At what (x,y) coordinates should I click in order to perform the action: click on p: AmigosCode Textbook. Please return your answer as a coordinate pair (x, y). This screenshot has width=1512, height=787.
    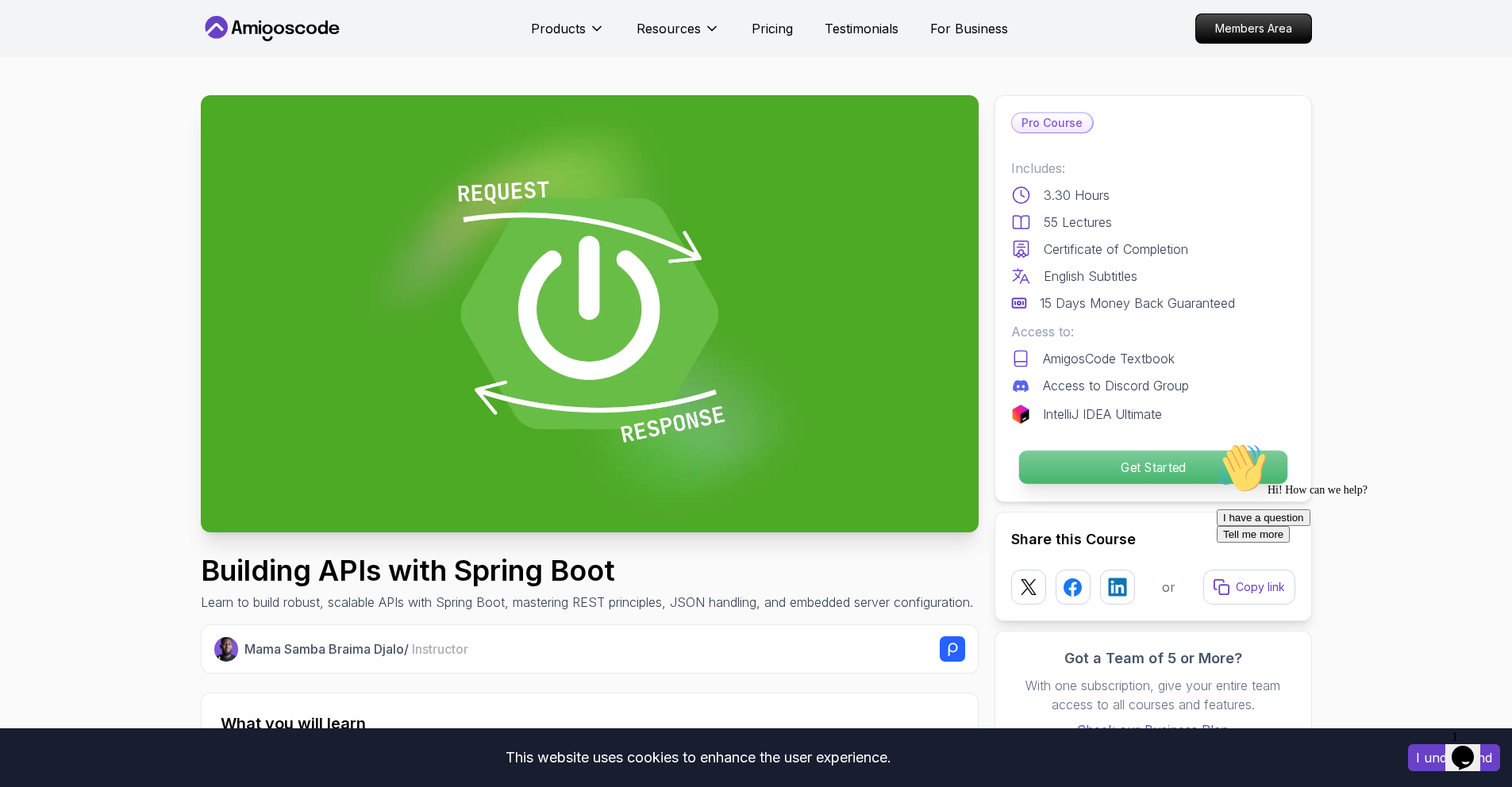
    Looking at the image, I should click on (1109, 359).